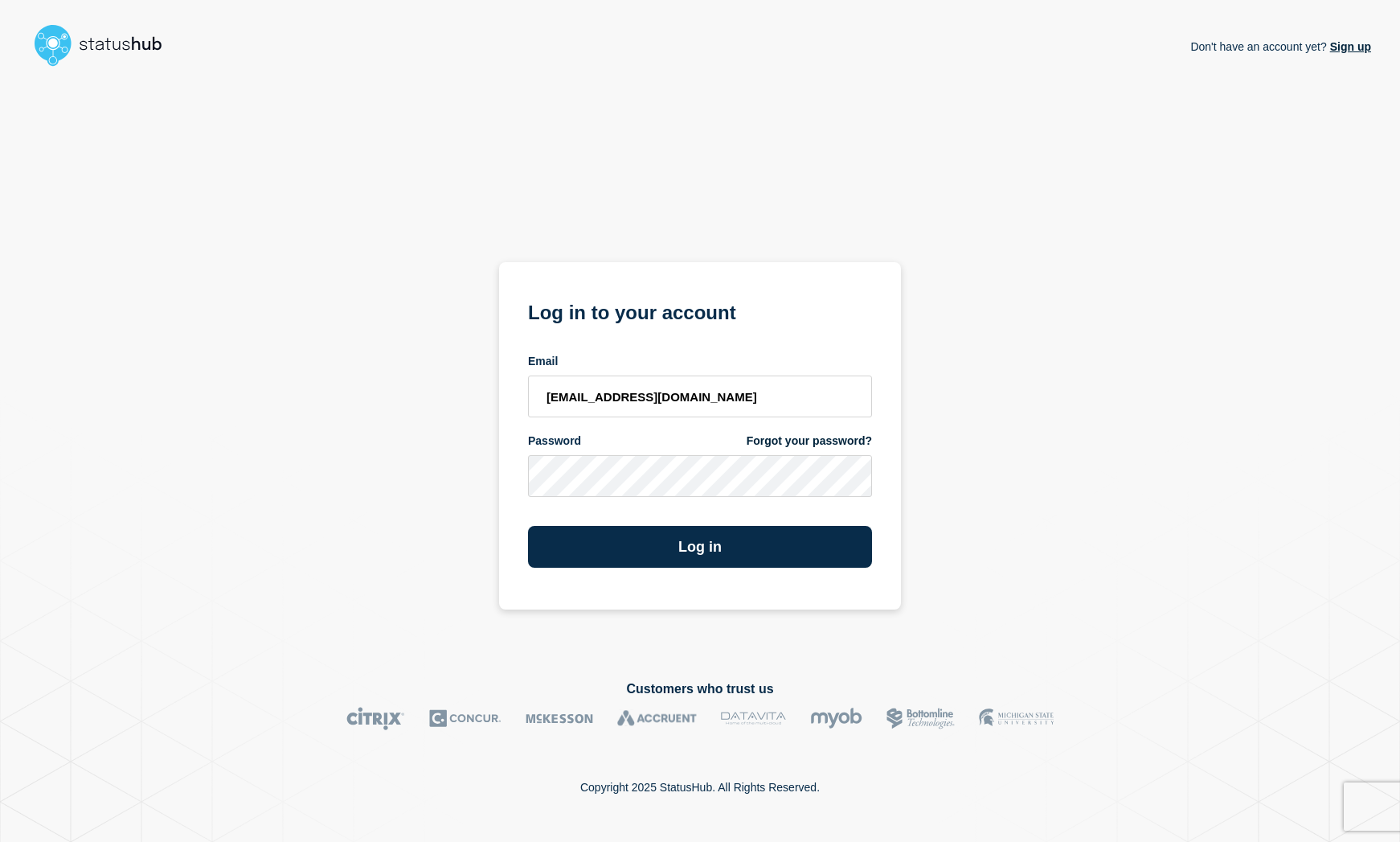 This screenshot has width=1400, height=842. What do you see at coordinates (554, 440) in the screenshot?
I see `span: Password` at bounding box center [554, 440].